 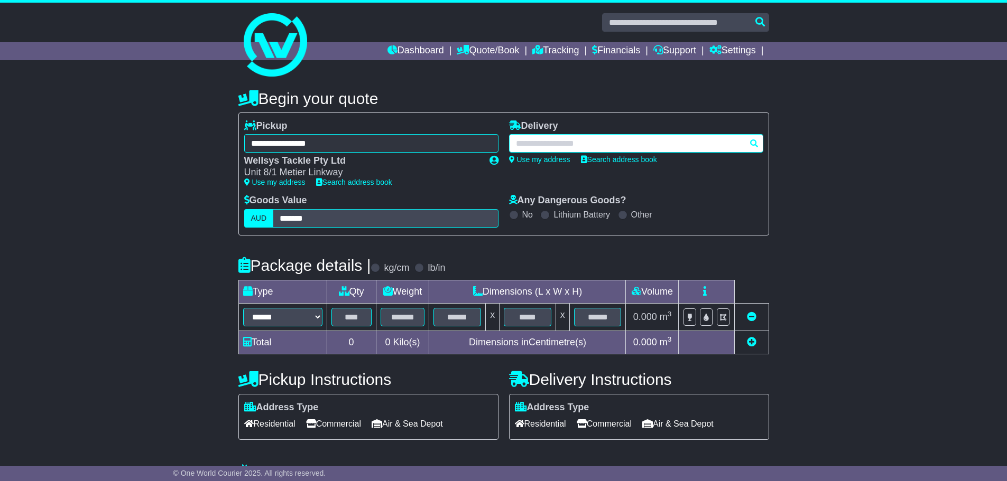 What do you see at coordinates (527, 215) in the screenshot?
I see `label: No` at bounding box center [527, 215].